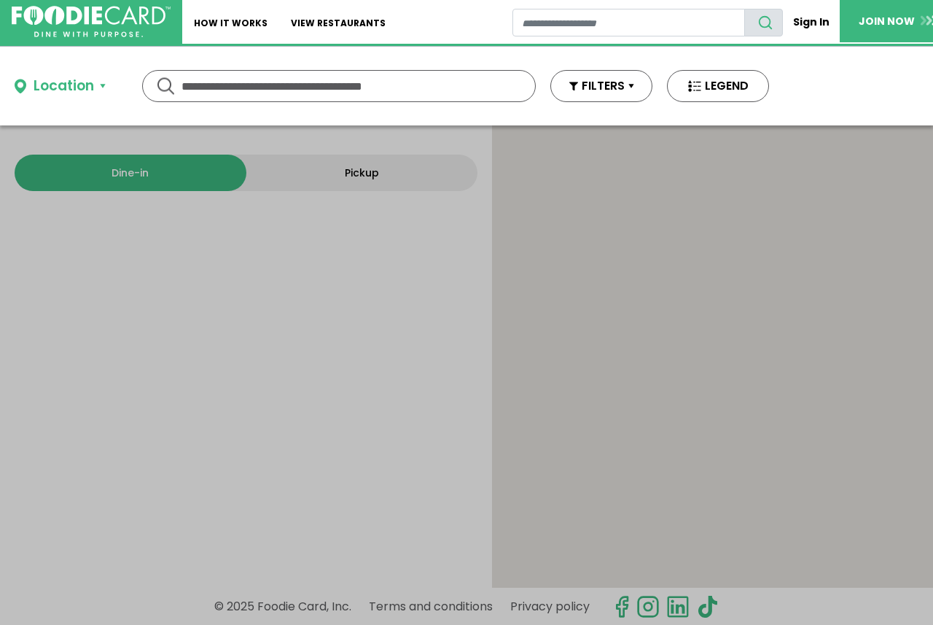 The width and height of the screenshot is (933, 625). Describe the element at coordinates (60, 86) in the screenshot. I see `button: Location` at that location.